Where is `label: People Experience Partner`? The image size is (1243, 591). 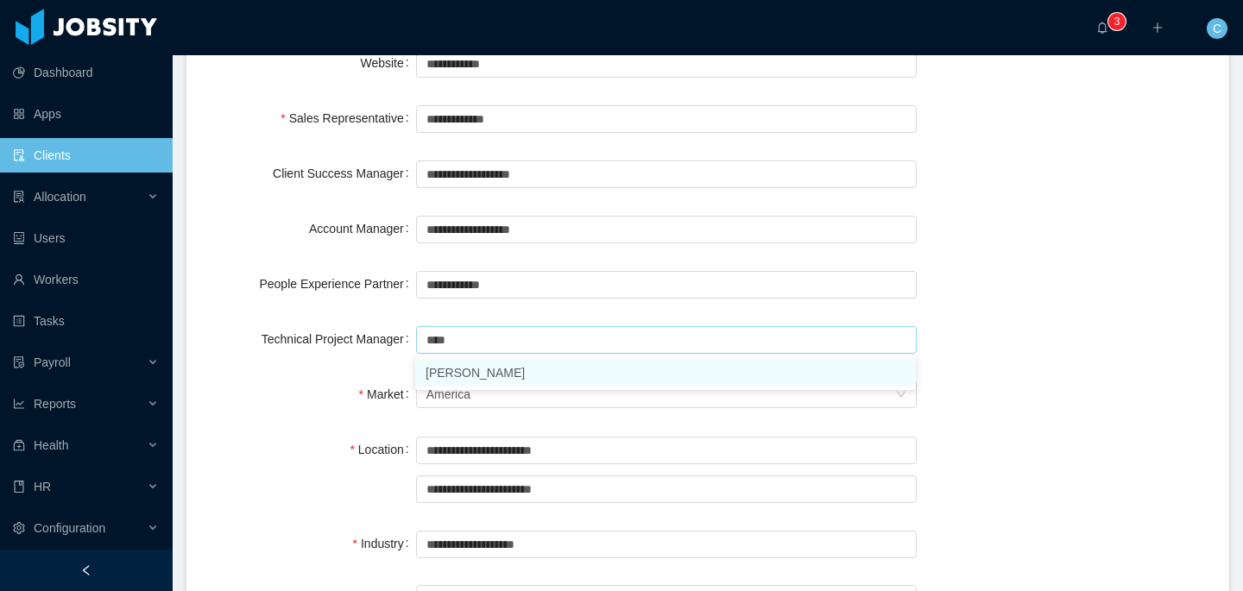
label: People Experience Partner is located at coordinates (337, 284).